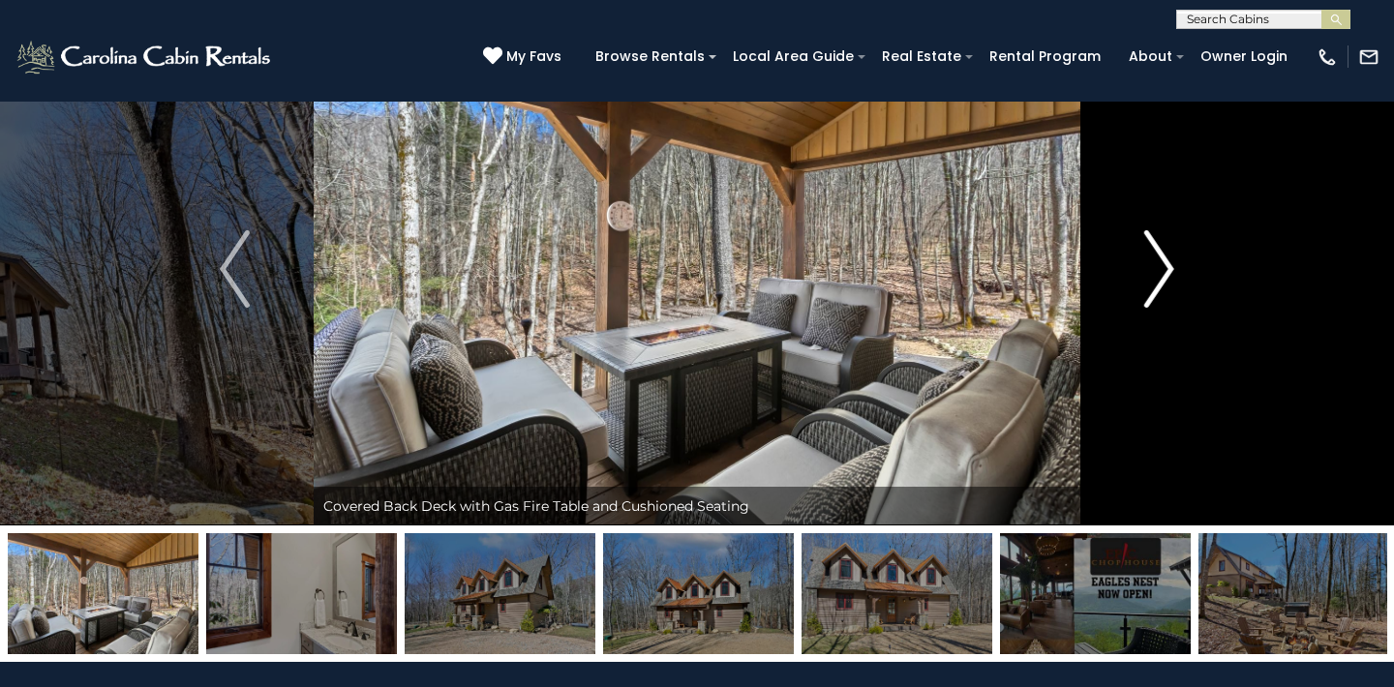 The height and width of the screenshot is (687, 1394). Describe the element at coordinates (234, 269) in the screenshot. I see `button: Previous` at that location.